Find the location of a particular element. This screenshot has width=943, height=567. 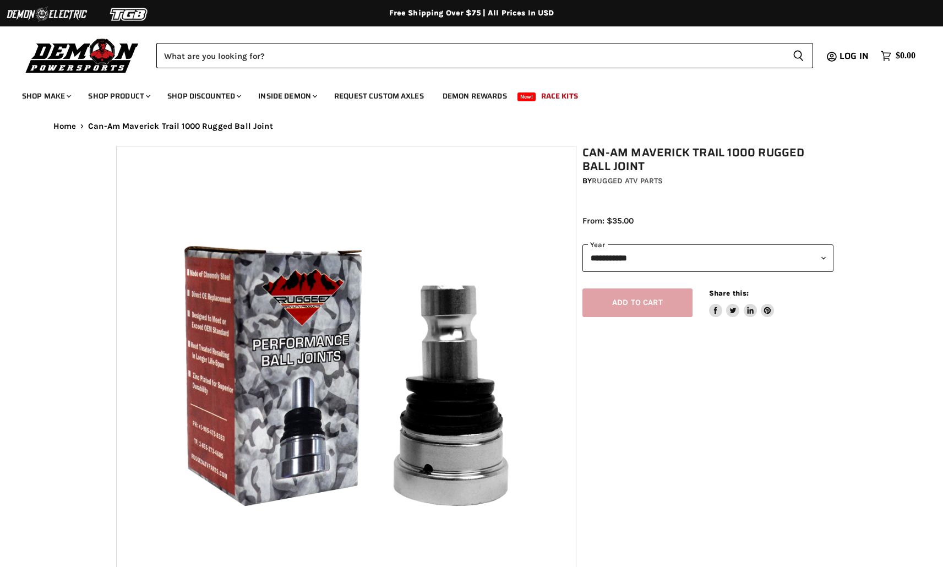

a: Log in is located at coordinates (855, 56).